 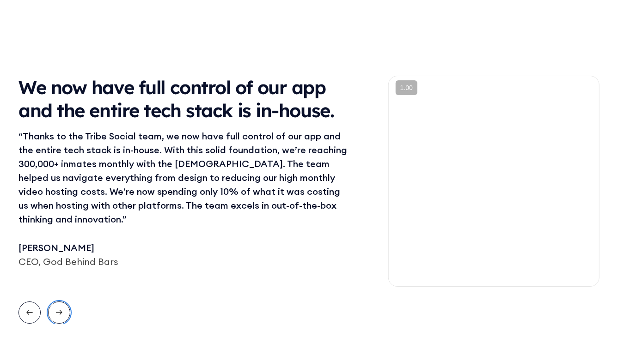 What do you see at coordinates (59, 313) in the screenshot?
I see `a: Next slide` at bounding box center [59, 313].